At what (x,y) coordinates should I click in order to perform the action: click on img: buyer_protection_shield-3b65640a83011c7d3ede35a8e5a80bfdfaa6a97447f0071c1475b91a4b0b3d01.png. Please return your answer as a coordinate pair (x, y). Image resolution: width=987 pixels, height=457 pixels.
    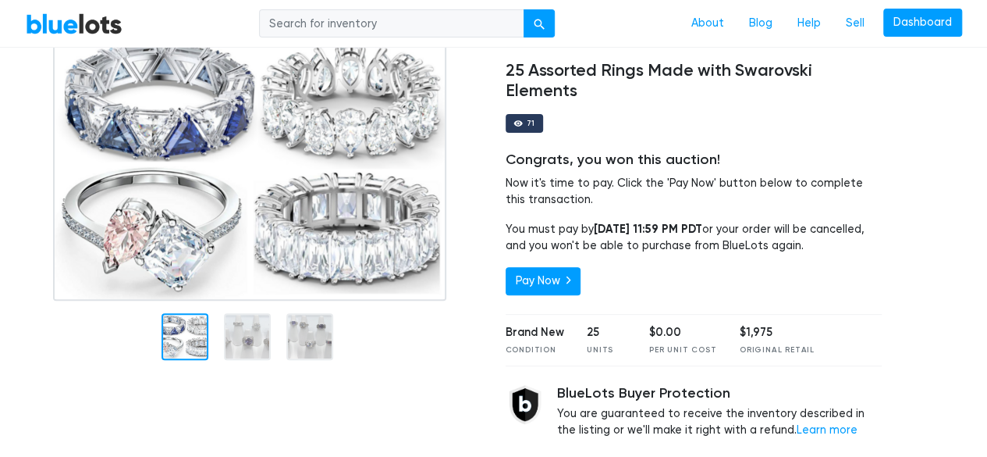
    Looking at the image, I should click on (525, 404).